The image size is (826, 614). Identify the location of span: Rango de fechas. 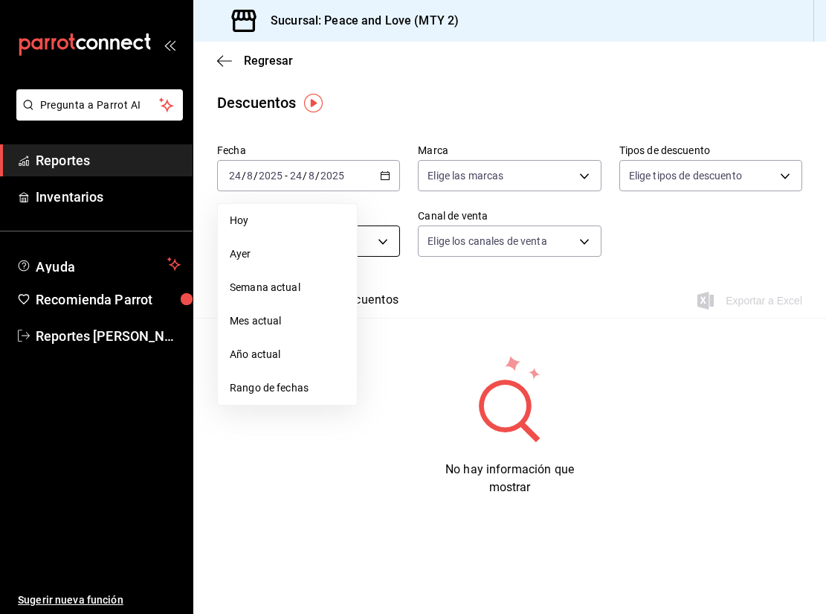
(287, 387).